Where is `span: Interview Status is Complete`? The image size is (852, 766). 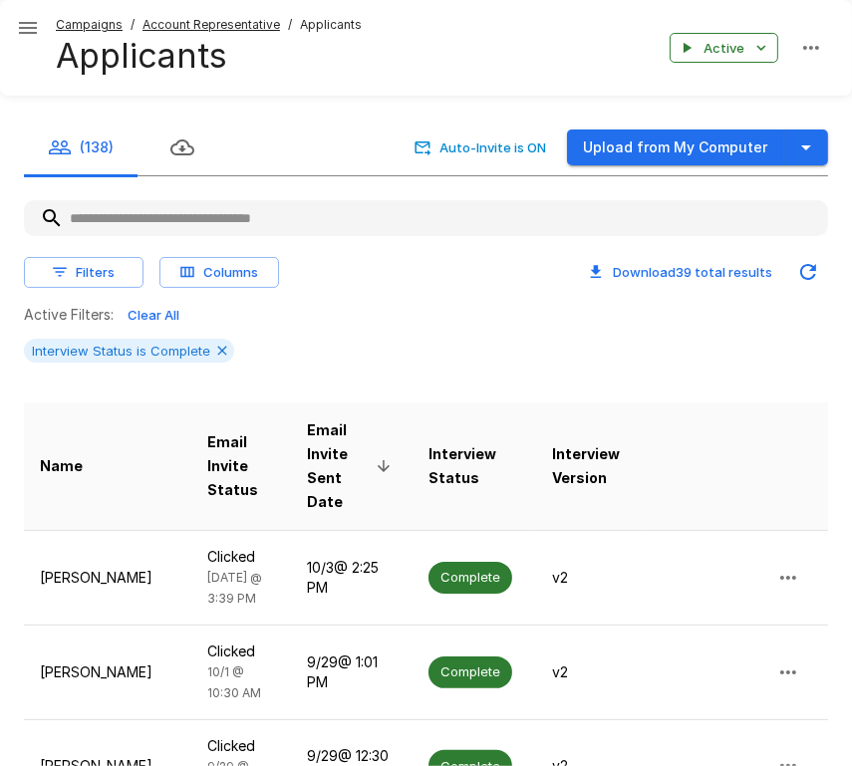 span: Interview Status is Complete is located at coordinates (121, 351).